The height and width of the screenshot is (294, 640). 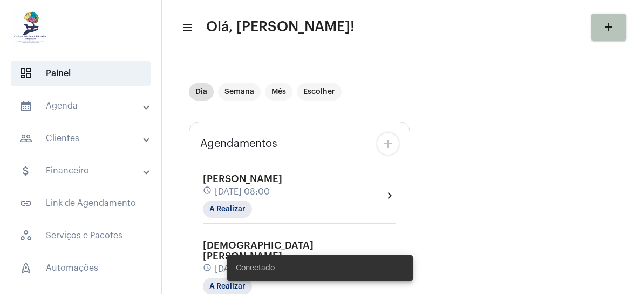 What do you see at coordinates (80, 203) in the screenshot?
I see `span: Link de Agendamento` at bounding box center [80, 203].